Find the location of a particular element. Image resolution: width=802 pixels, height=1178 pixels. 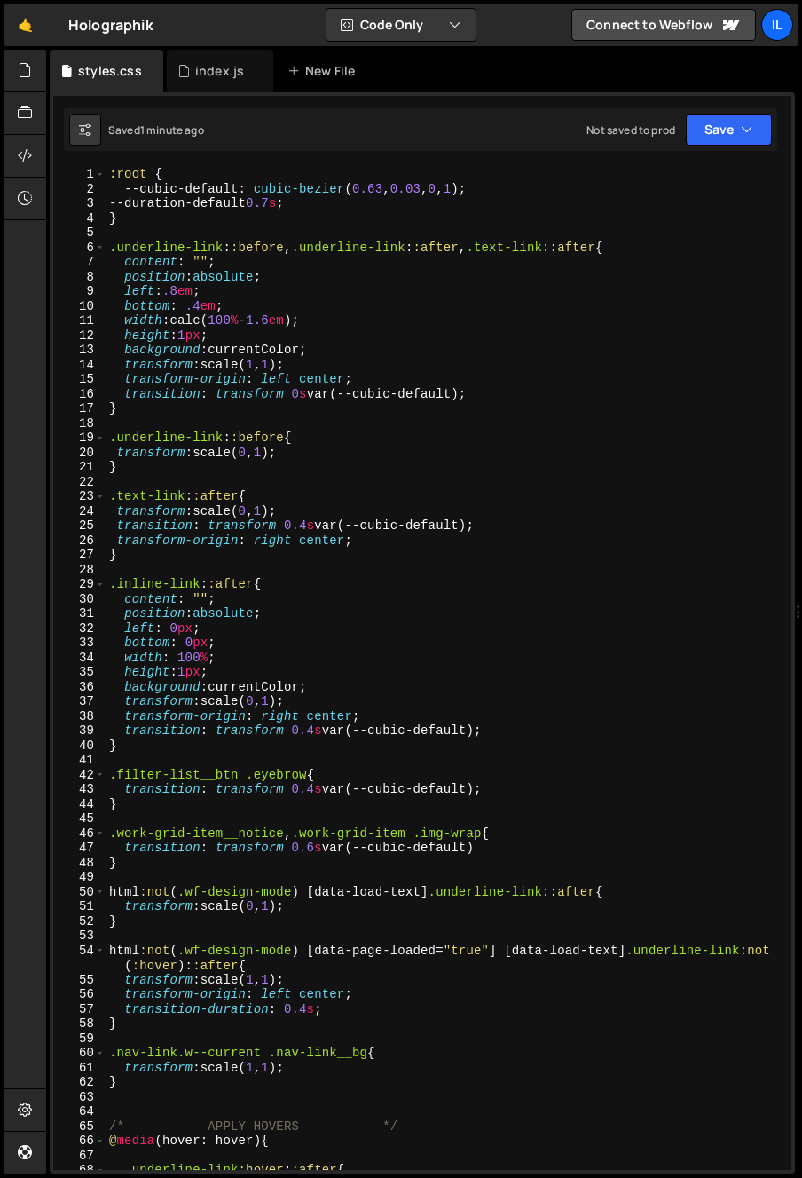

div: 3 is located at coordinates (79, 203).